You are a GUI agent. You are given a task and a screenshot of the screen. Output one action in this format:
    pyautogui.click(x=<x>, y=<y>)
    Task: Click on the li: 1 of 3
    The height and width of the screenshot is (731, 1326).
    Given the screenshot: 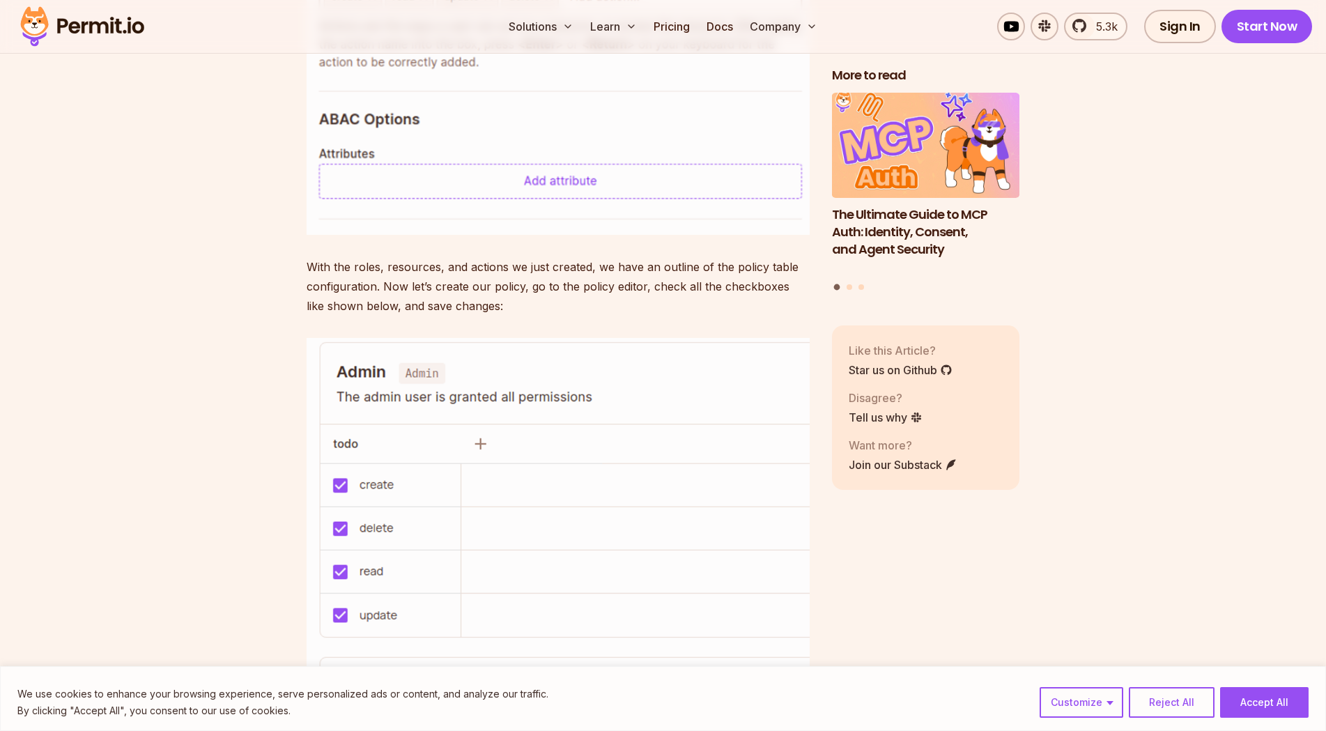 What is the action you would take?
    pyautogui.click(x=926, y=184)
    